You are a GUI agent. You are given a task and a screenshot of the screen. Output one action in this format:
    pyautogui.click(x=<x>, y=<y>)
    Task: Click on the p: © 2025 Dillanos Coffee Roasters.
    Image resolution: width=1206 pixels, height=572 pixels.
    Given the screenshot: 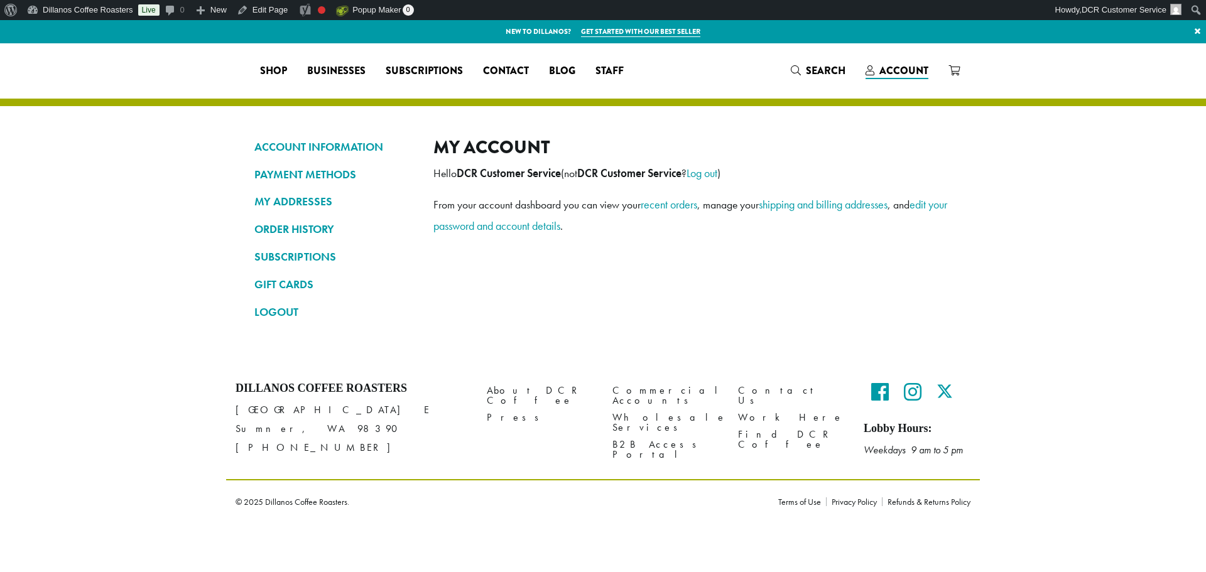 What is the action you would take?
    pyautogui.click(x=498, y=502)
    